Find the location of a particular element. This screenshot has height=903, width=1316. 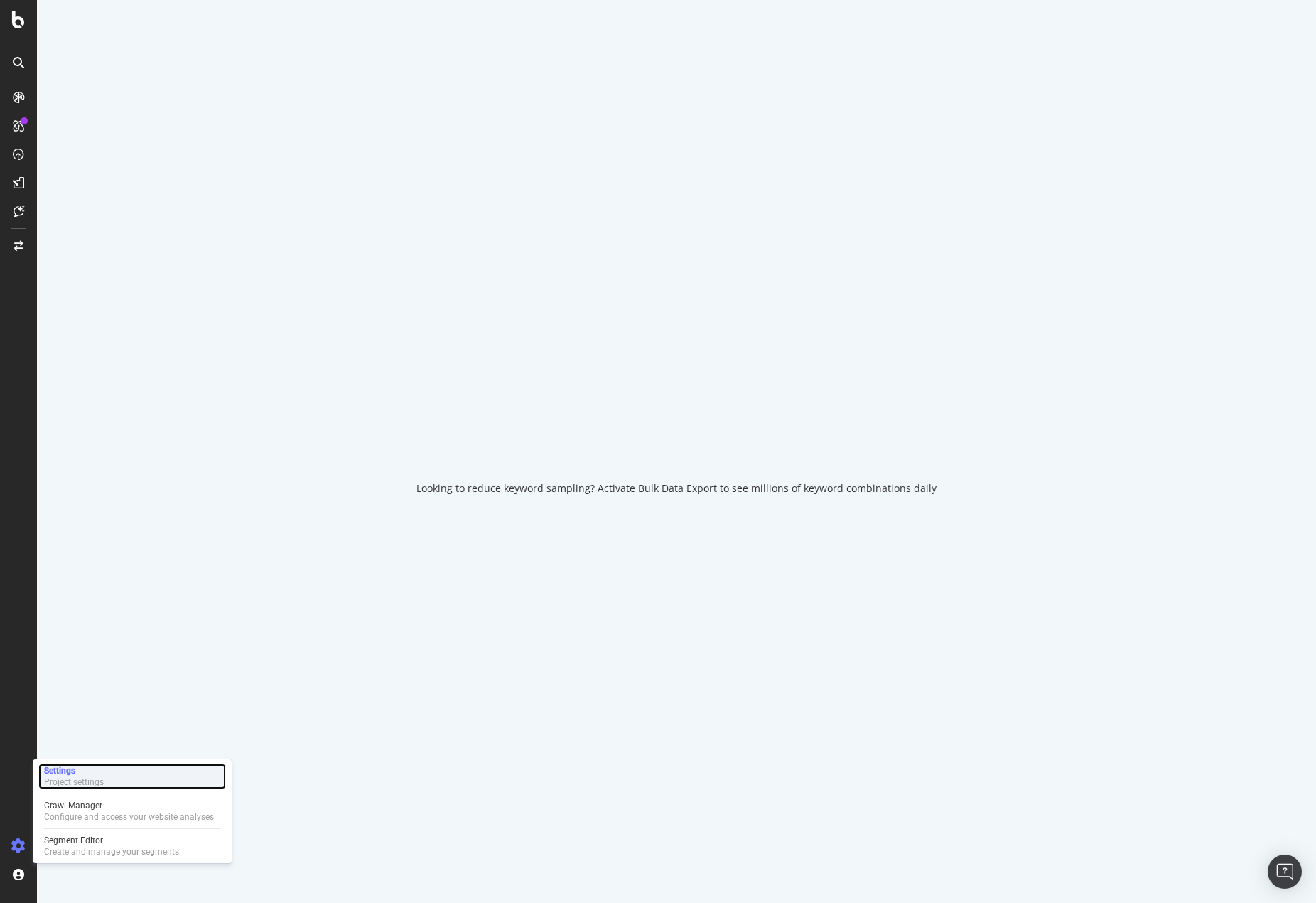

div: Create and manage your segments is located at coordinates (112, 852).